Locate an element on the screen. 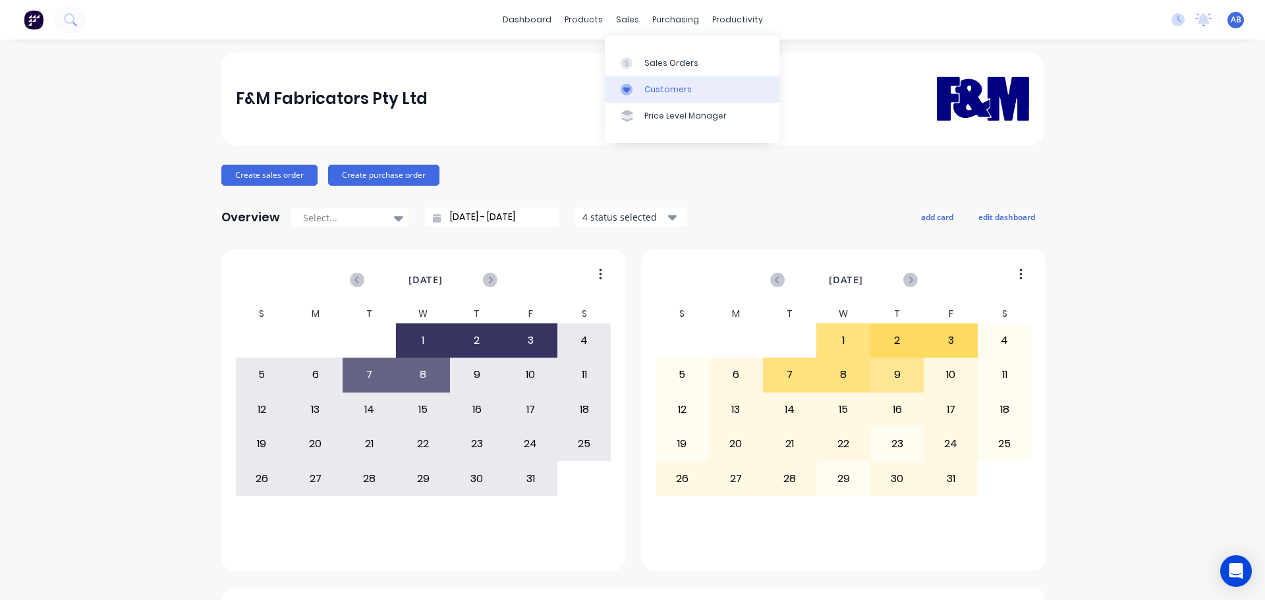  div: products is located at coordinates (584, 20).